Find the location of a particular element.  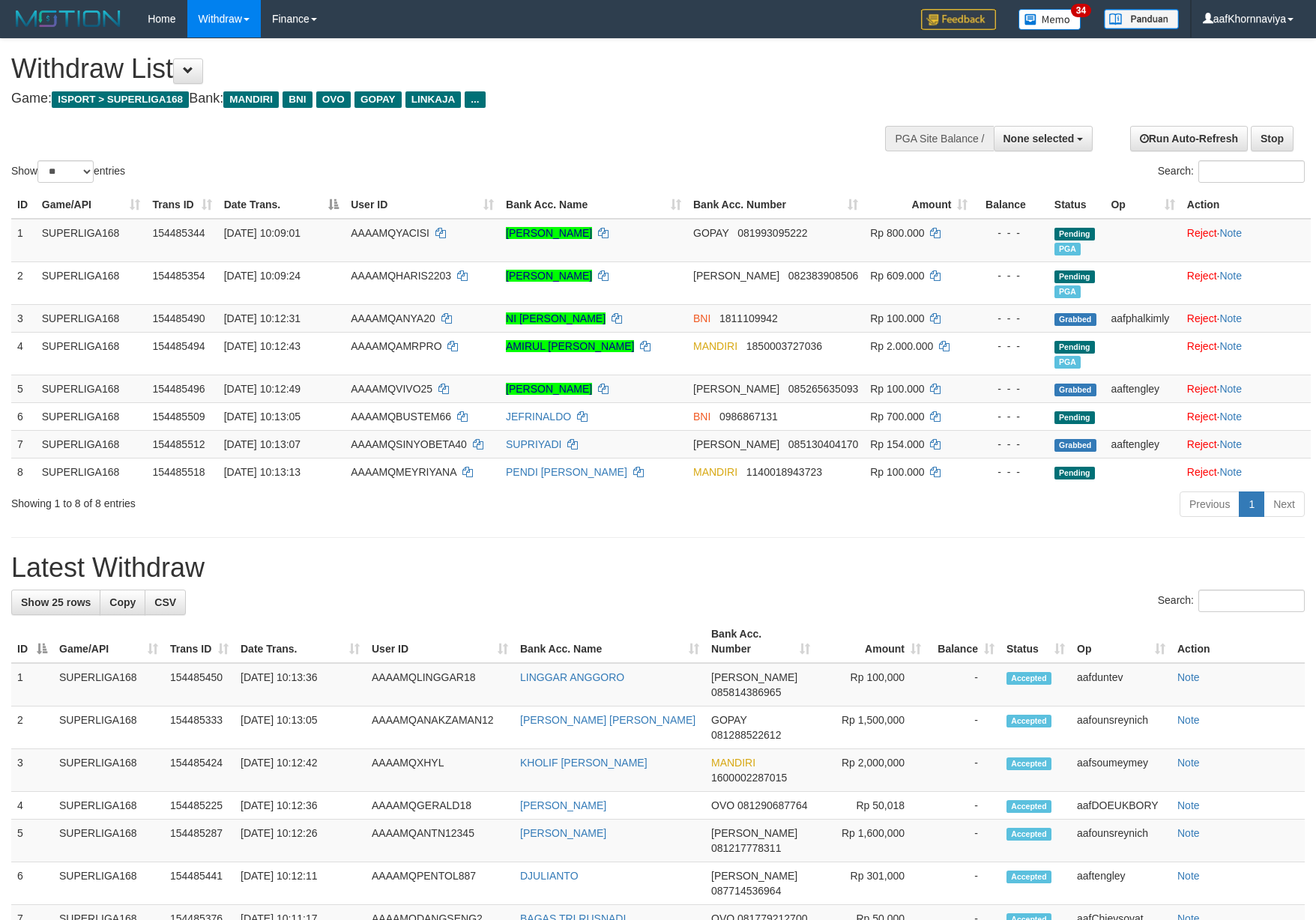

label: Show entries is located at coordinates (68, 172).